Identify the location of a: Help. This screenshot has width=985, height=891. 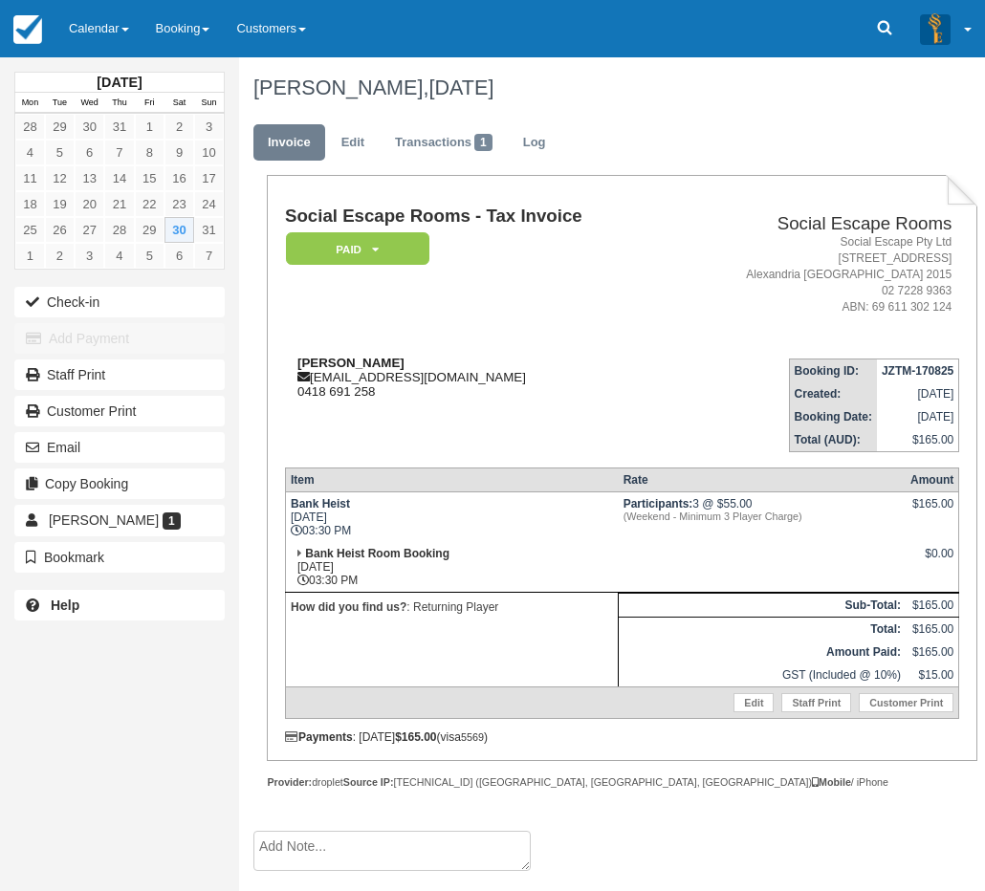
(120, 605).